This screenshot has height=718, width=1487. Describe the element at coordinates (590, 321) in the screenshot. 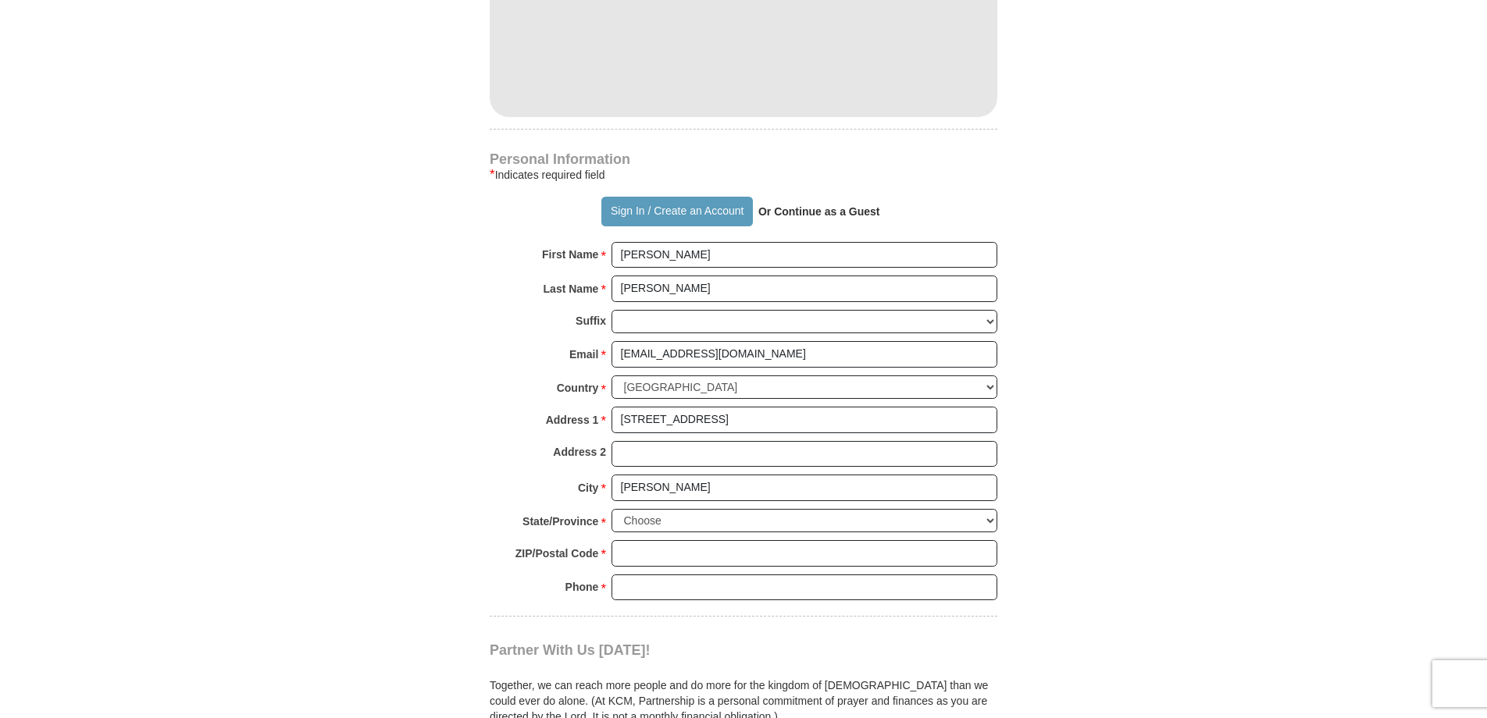

I see `strong: Suffix` at that location.